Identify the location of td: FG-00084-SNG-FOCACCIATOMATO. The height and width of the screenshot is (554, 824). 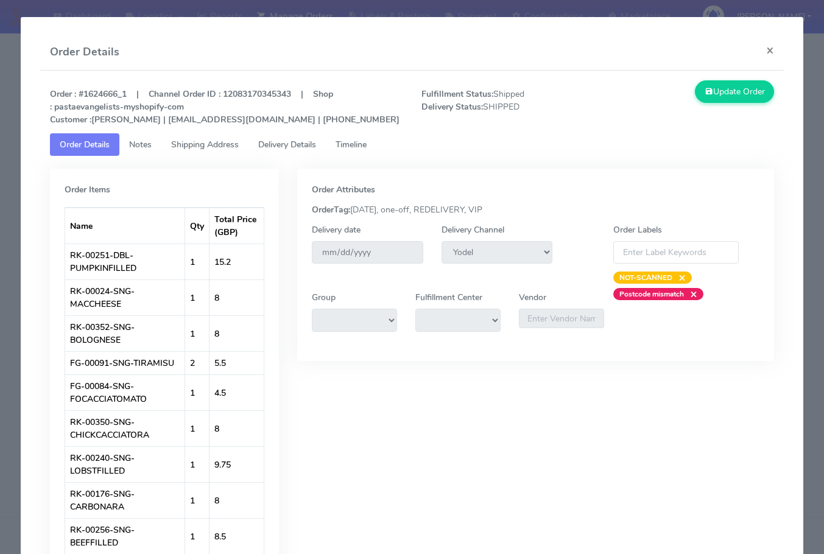
(125, 392).